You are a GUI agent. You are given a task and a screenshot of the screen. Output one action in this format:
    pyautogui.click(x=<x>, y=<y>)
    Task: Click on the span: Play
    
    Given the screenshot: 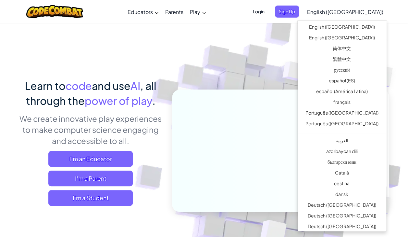 What is the action you would take?
    pyautogui.click(x=195, y=12)
    